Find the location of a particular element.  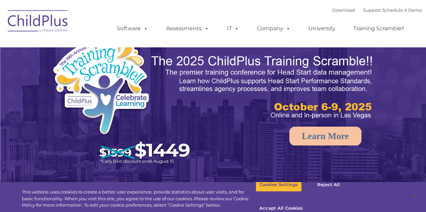

a: Company is located at coordinates (274, 29).